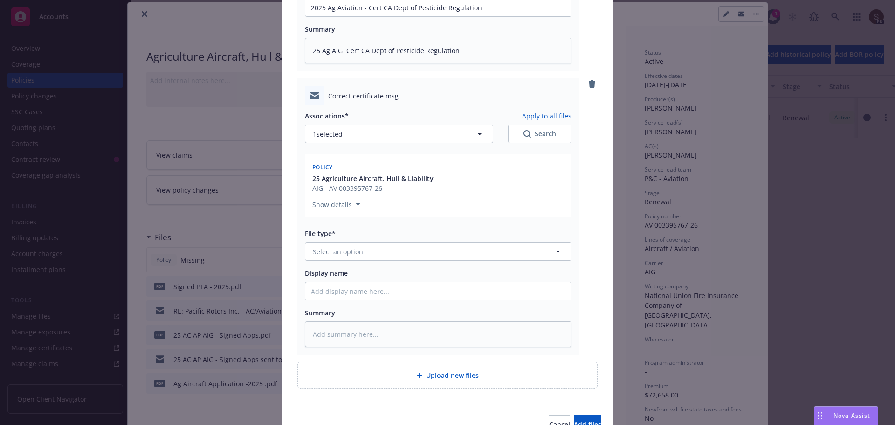 The image size is (895, 425). What do you see at coordinates (320, 312) in the screenshot?
I see `span: Summary` at bounding box center [320, 312].